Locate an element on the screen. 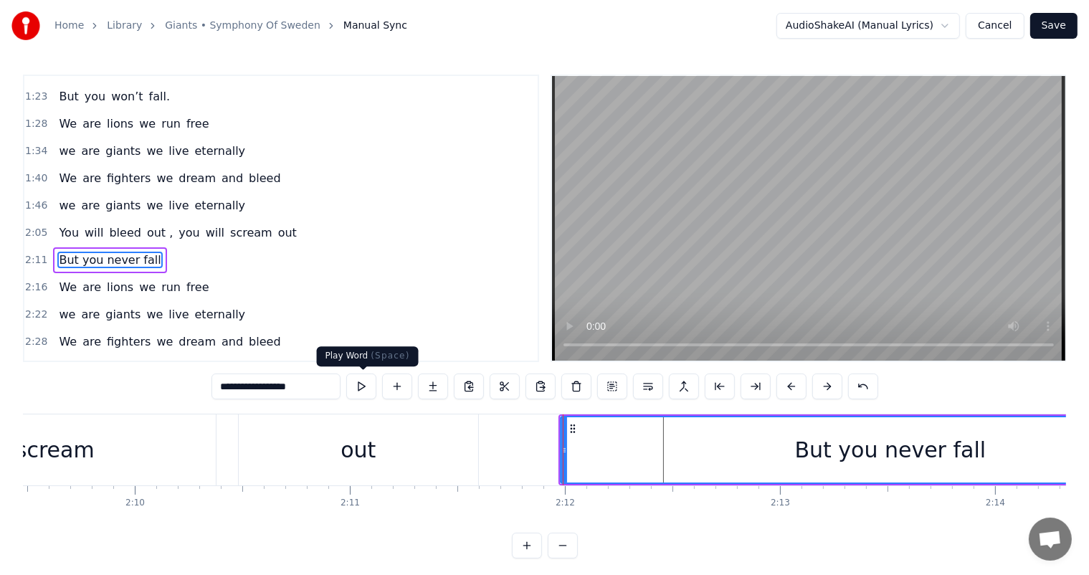  span: 1:46 is located at coordinates (36, 206).